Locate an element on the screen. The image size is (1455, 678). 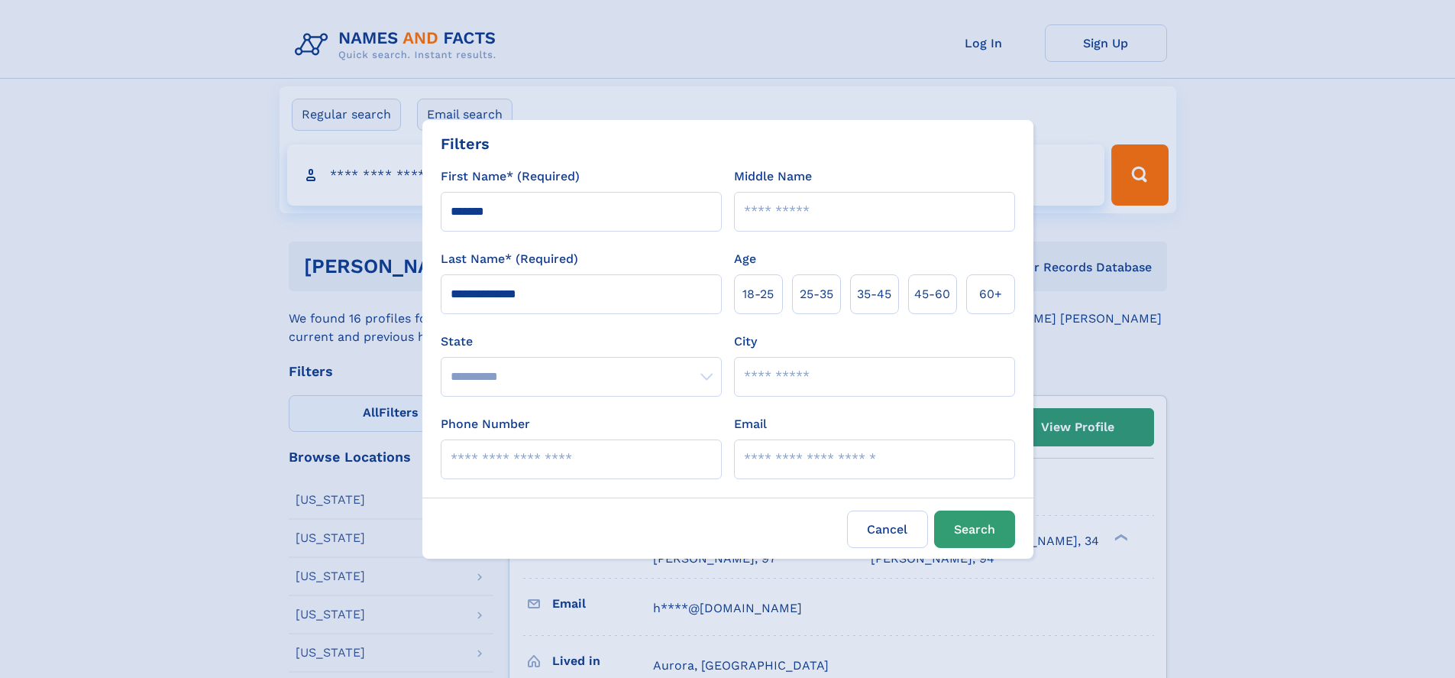
span: 18‑25 is located at coordinates (758, 294).